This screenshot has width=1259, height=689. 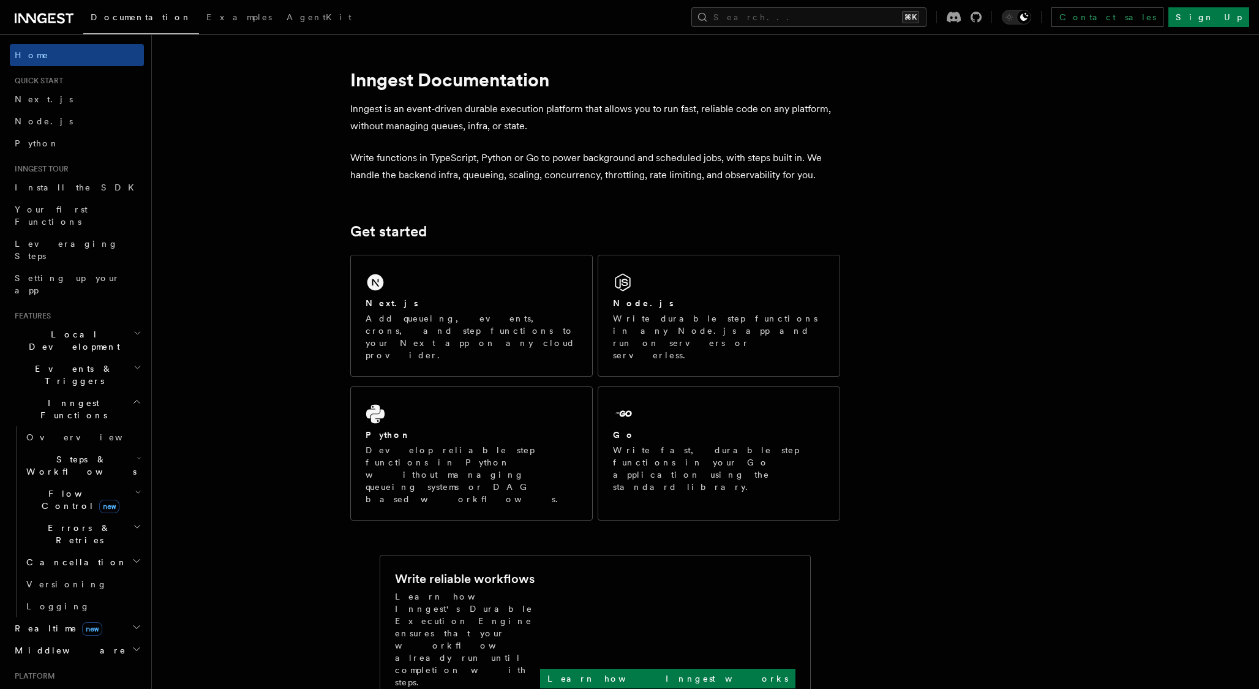 What do you see at coordinates (77, 375) in the screenshot?
I see `button: Events & Triggers` at bounding box center [77, 375].